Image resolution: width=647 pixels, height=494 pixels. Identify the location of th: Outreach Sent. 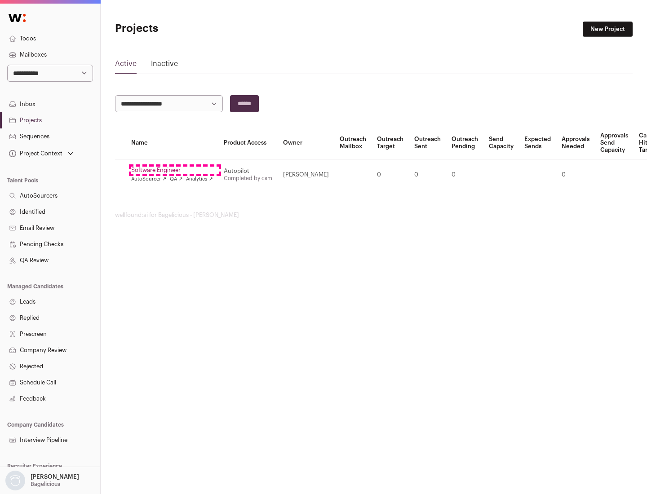
(427, 143).